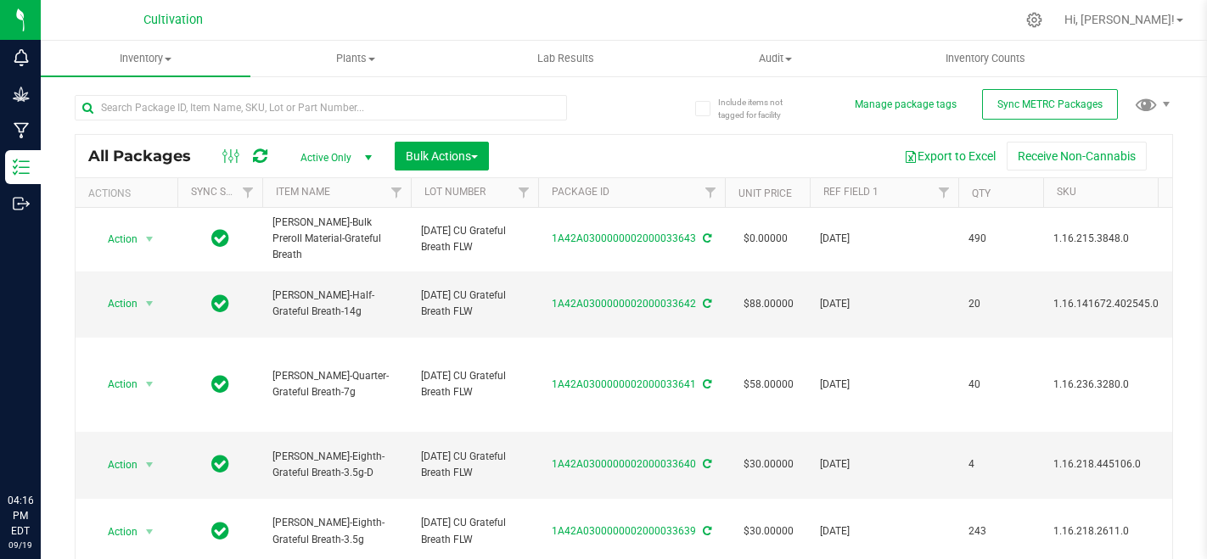 The width and height of the screenshot is (1207, 559). What do you see at coordinates (985, 59) in the screenshot?
I see `span: Inventory Counts` at bounding box center [985, 59].